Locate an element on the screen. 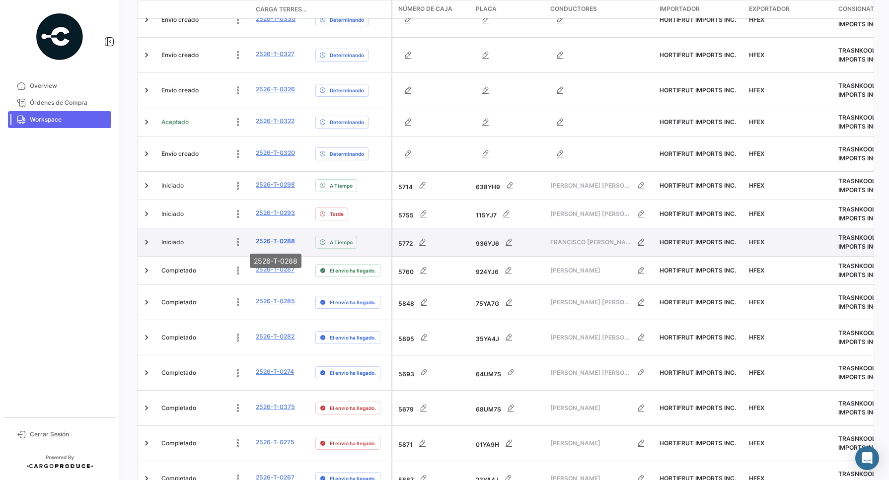  datatable-header-cell: Conductores is located at coordinates (601, 9).